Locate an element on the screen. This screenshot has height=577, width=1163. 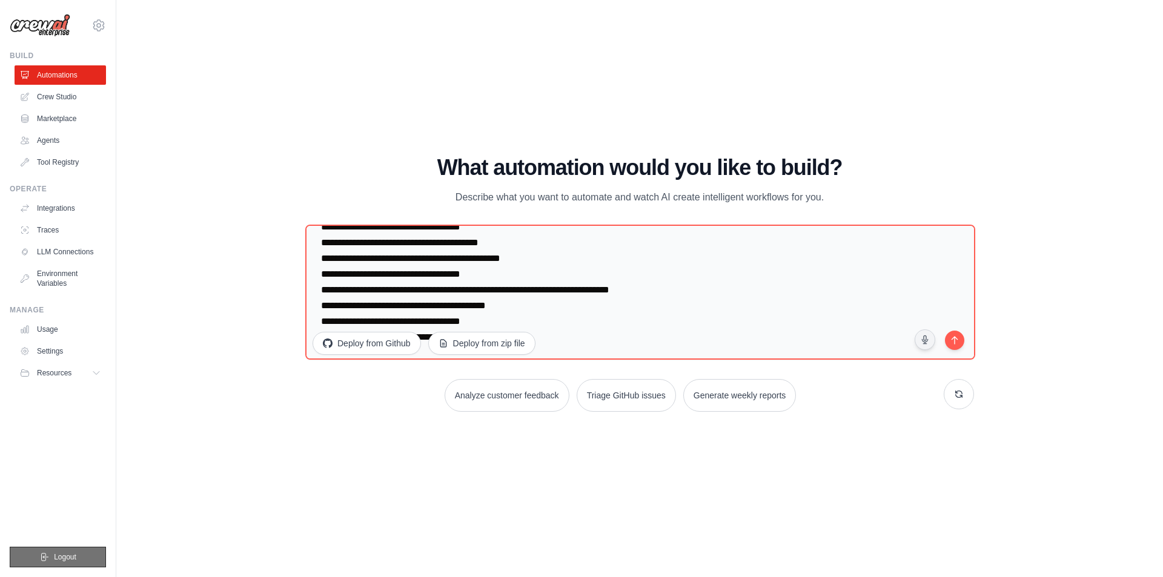
div: Build is located at coordinates (58, 56).